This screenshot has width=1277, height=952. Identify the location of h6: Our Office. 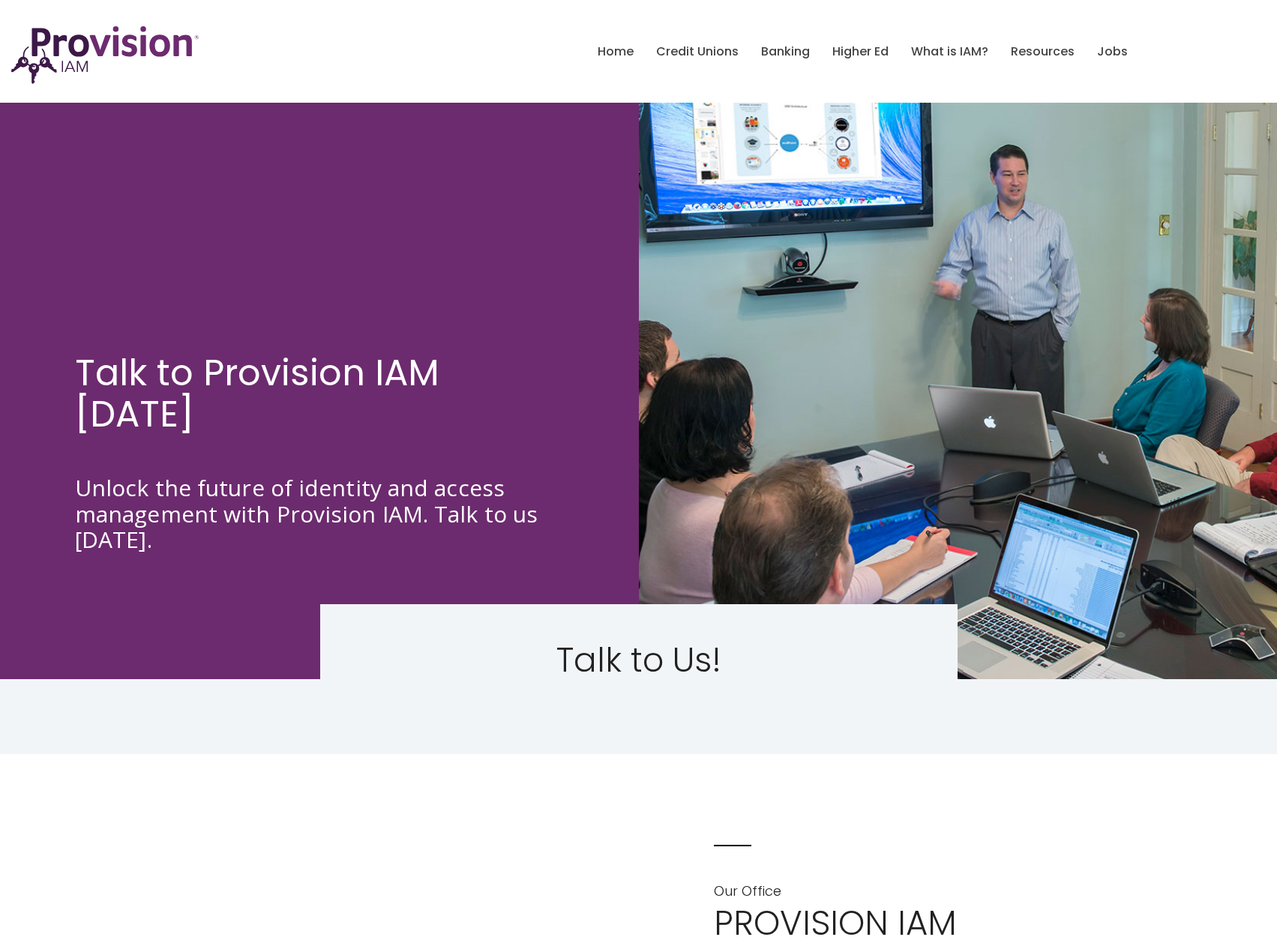
(958, 892).